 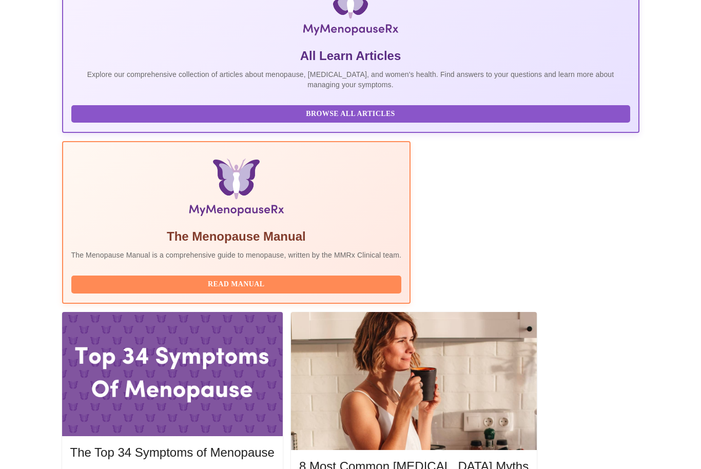 What do you see at coordinates (236, 284) in the screenshot?
I see `span: Read Manual` at bounding box center [236, 284].